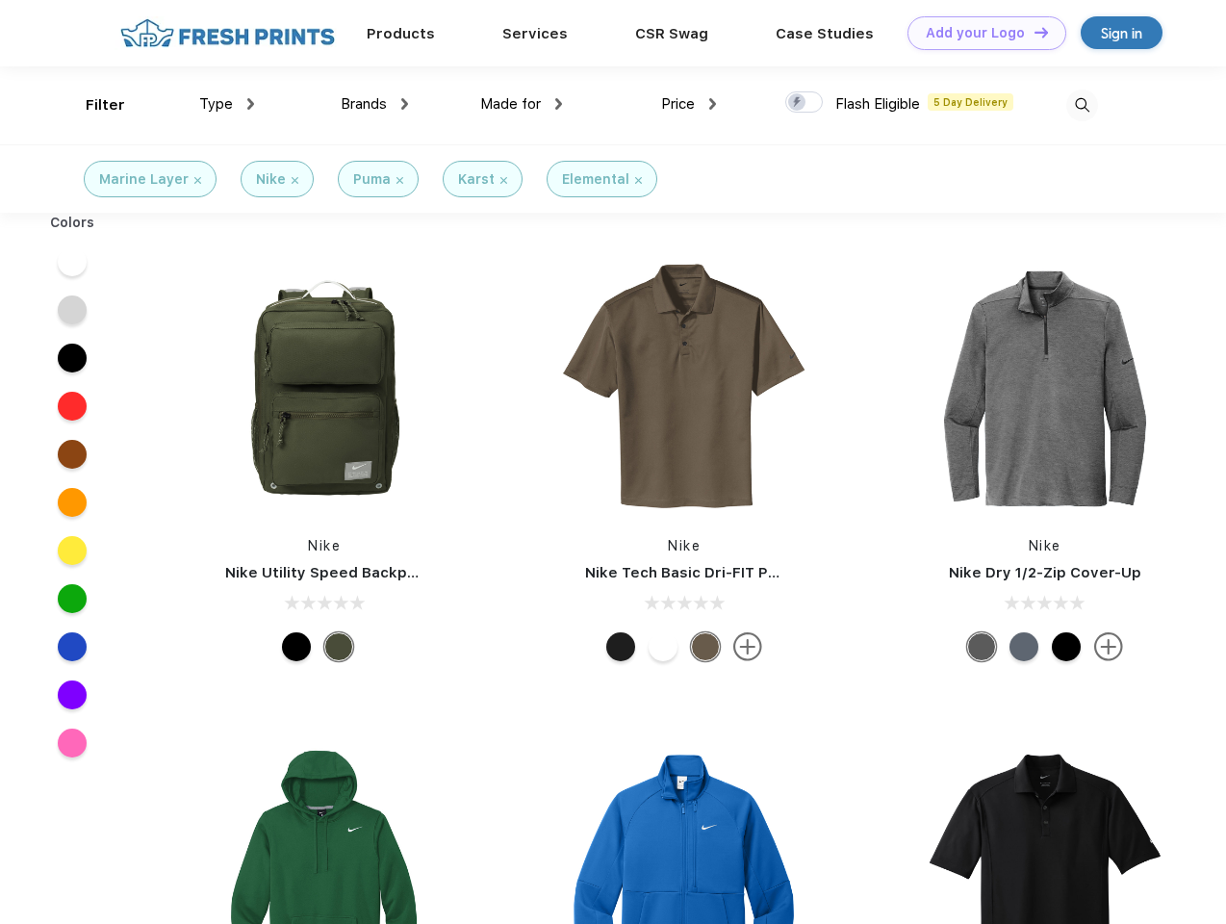 This screenshot has width=1226, height=924. Describe the element at coordinates (476, 179) in the screenshot. I see `div: Karst` at that location.